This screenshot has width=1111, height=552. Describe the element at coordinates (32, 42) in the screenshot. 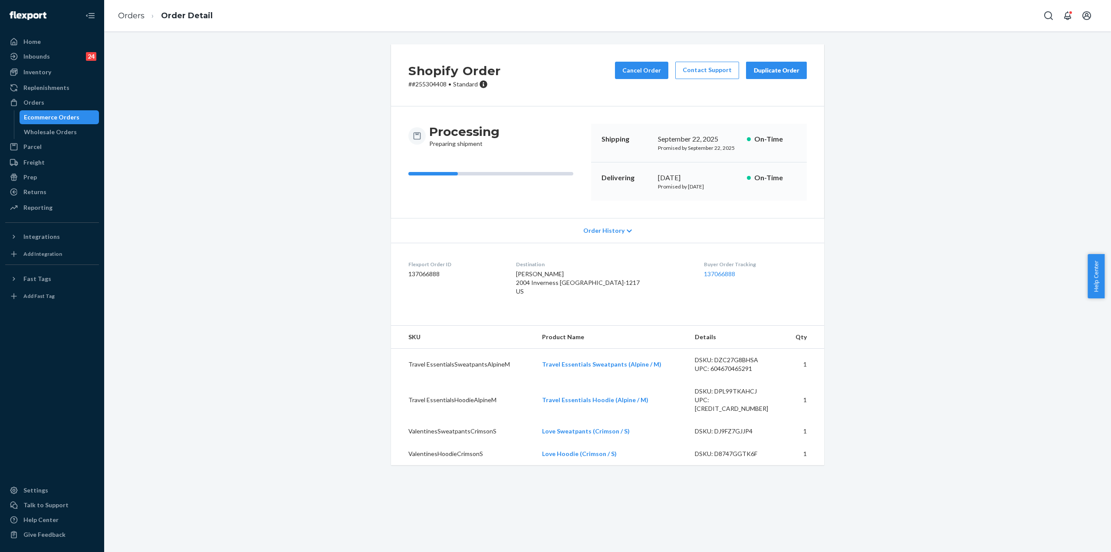

I see `div: Home` at that location.